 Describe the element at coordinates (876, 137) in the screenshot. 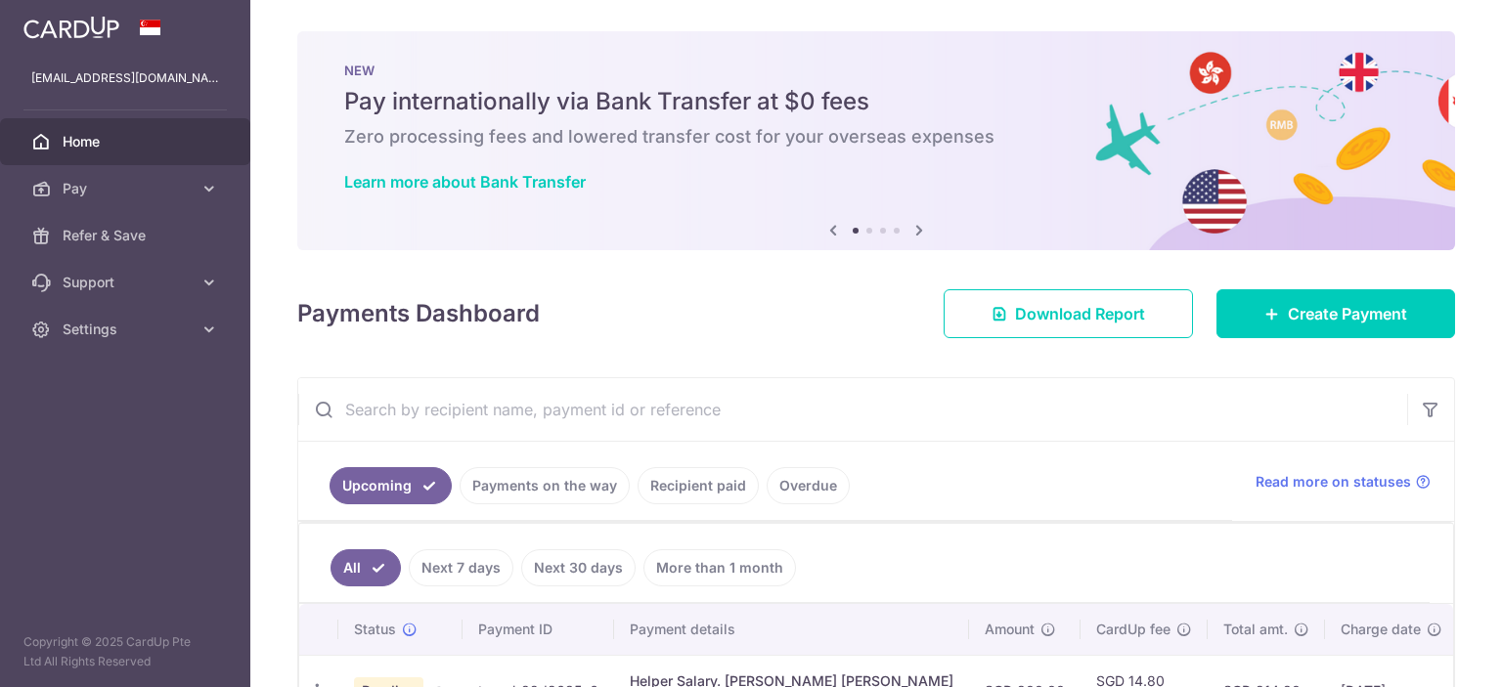

I see `h6: Zero processing fees and lowered transfer cost for your overseas expenses` at that location.